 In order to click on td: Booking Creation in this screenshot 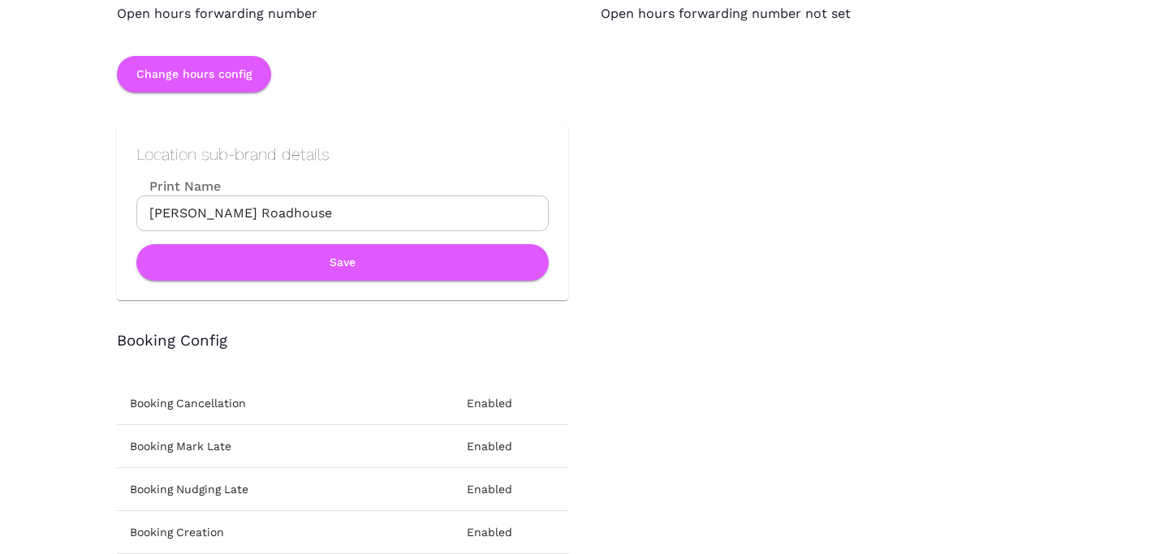, I will do `click(285, 532)`.